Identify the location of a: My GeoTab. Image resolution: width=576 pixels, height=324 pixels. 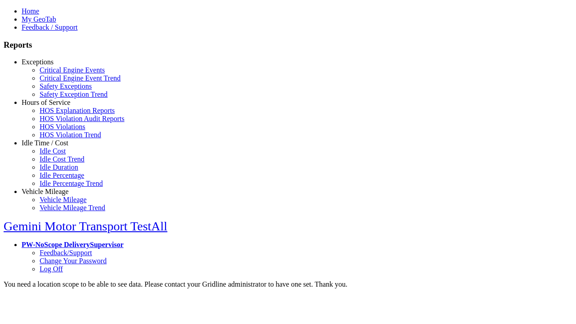
(39, 19).